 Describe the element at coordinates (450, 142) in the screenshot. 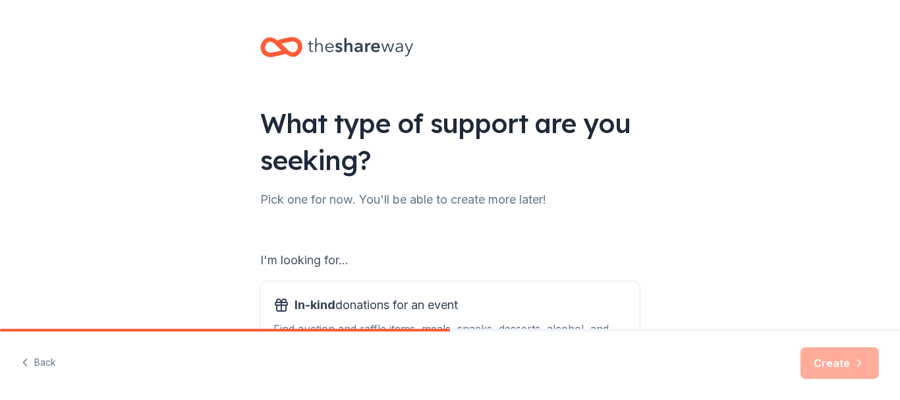

I see `div: What type of support are you seeking?` at that location.